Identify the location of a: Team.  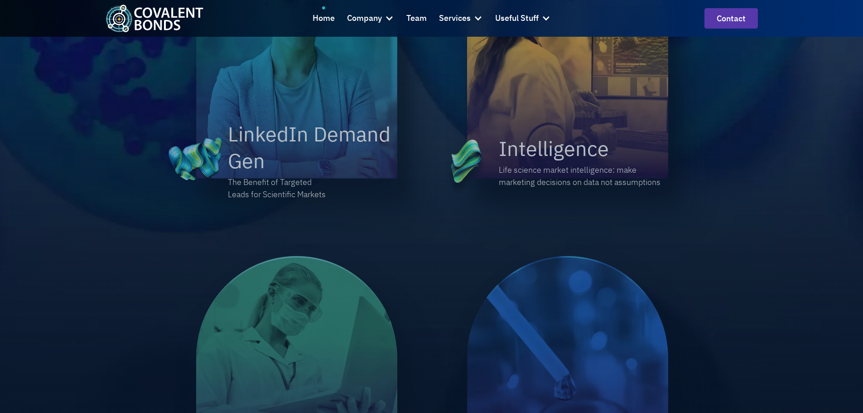
(416, 19).